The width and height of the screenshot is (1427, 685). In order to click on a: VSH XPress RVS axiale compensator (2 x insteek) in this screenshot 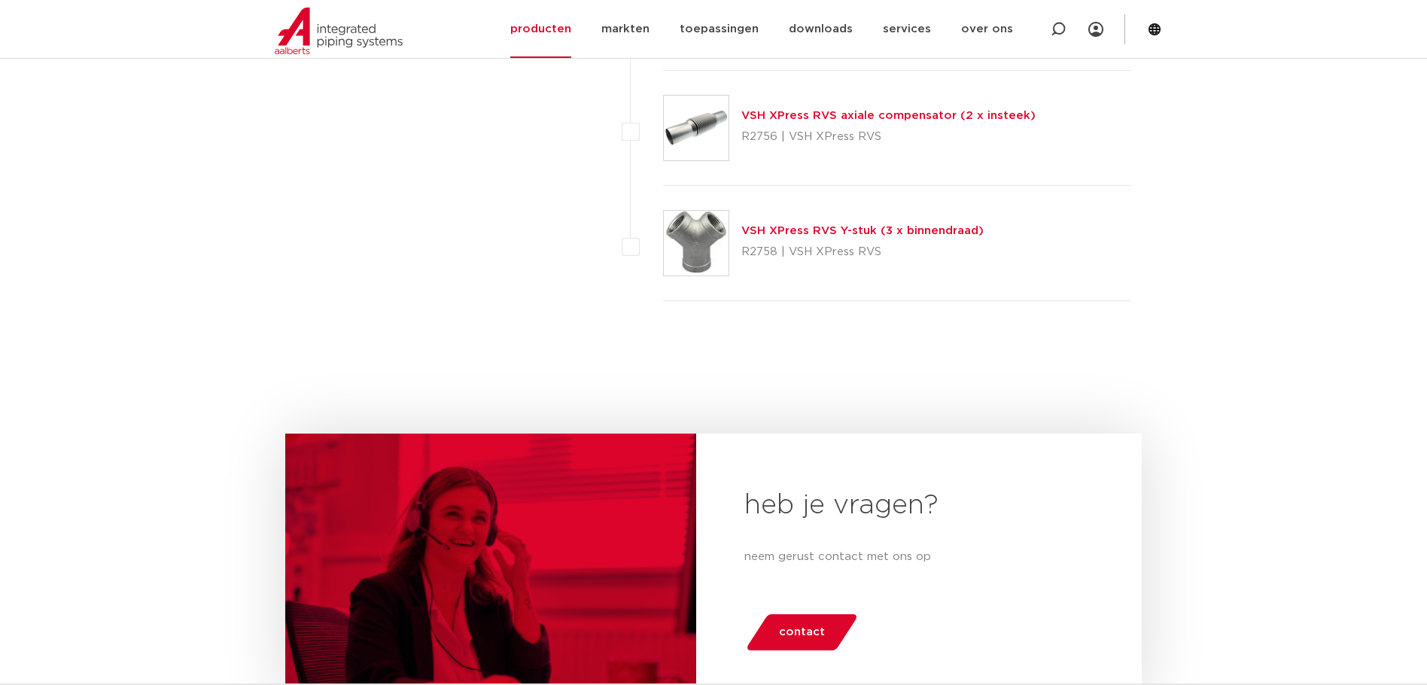, I will do `click(888, 115)`.